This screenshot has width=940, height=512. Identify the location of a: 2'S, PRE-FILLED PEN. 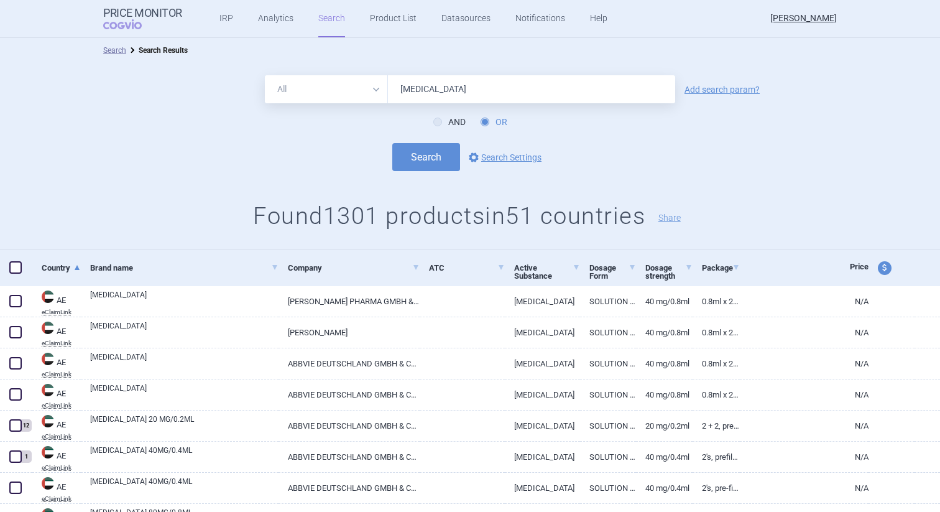
(716, 488).